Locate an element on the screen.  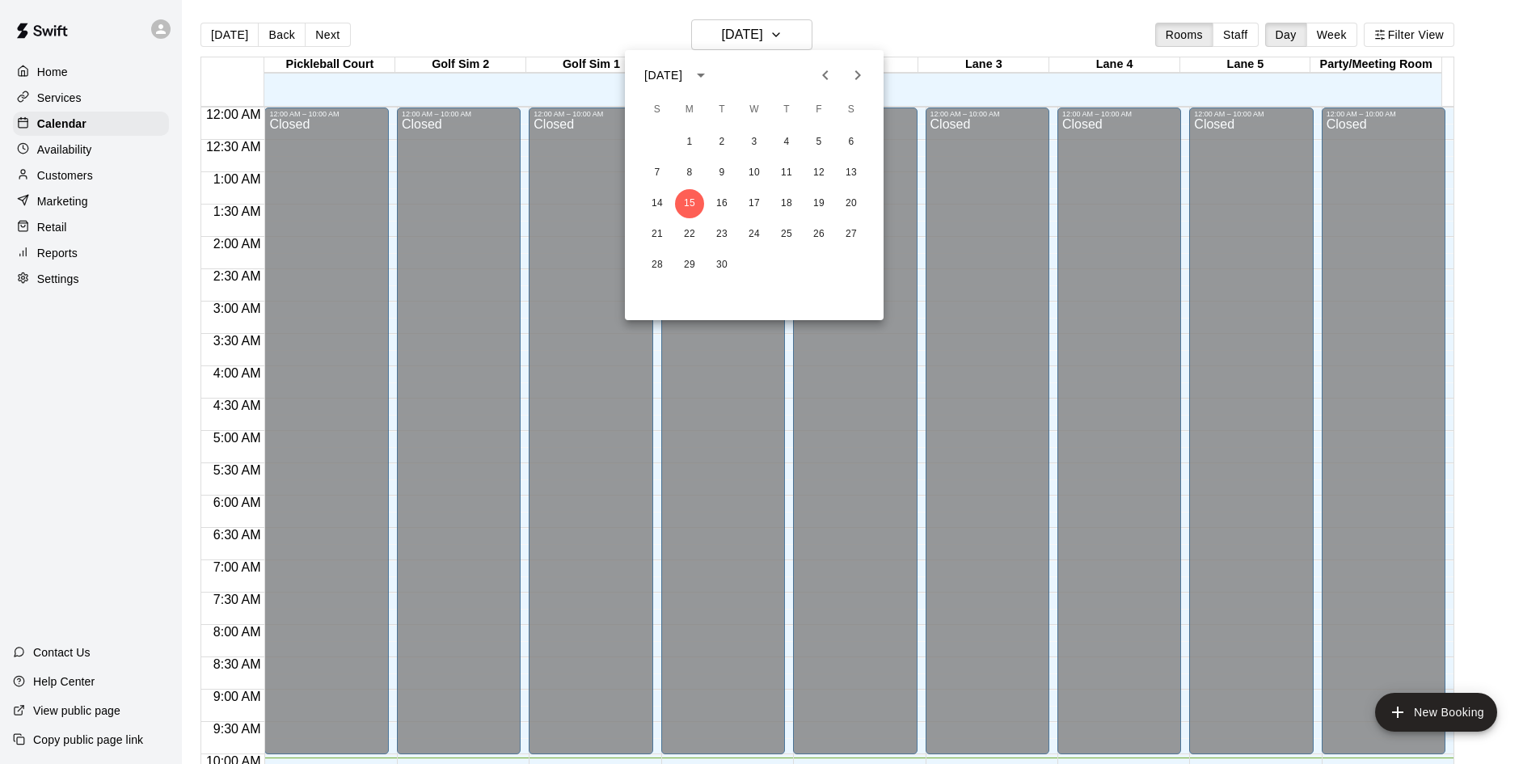
button: 20 is located at coordinates (851, 204).